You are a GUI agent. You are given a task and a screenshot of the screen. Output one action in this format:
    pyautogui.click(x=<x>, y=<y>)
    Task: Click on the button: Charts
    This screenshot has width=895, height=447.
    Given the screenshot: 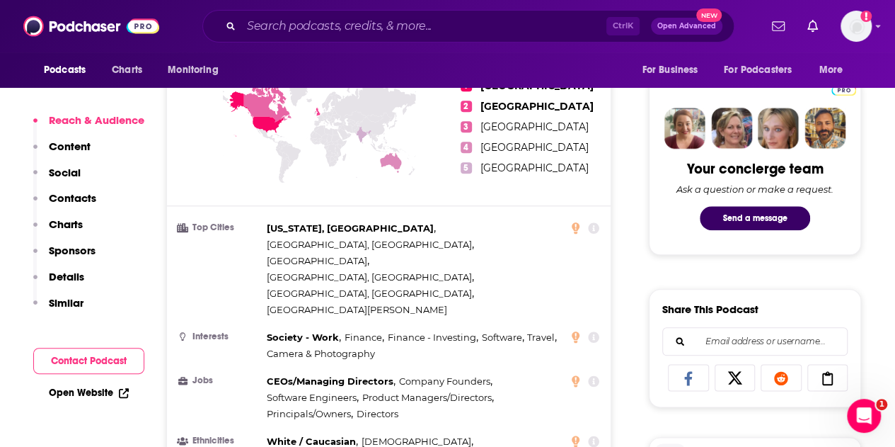 What is the action you would take?
    pyautogui.click(x=58, y=230)
    